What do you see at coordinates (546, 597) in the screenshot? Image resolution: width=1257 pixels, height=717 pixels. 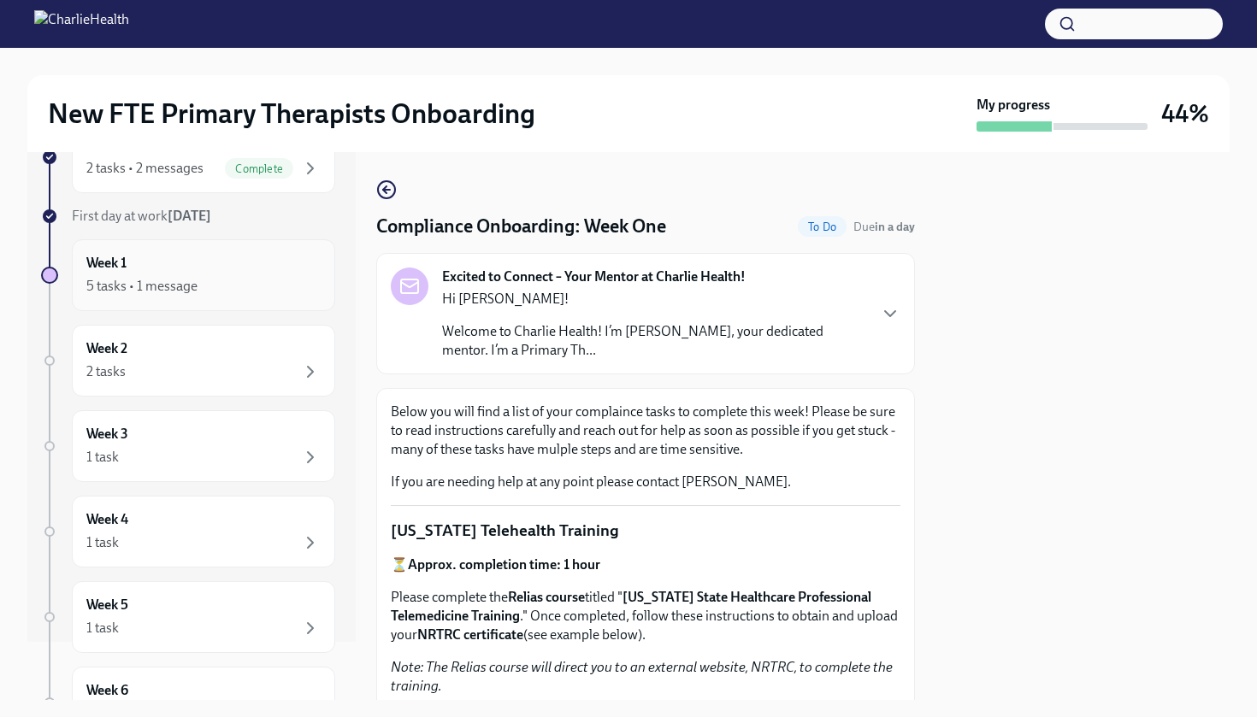 I see `strong: Relias course` at bounding box center [546, 597].